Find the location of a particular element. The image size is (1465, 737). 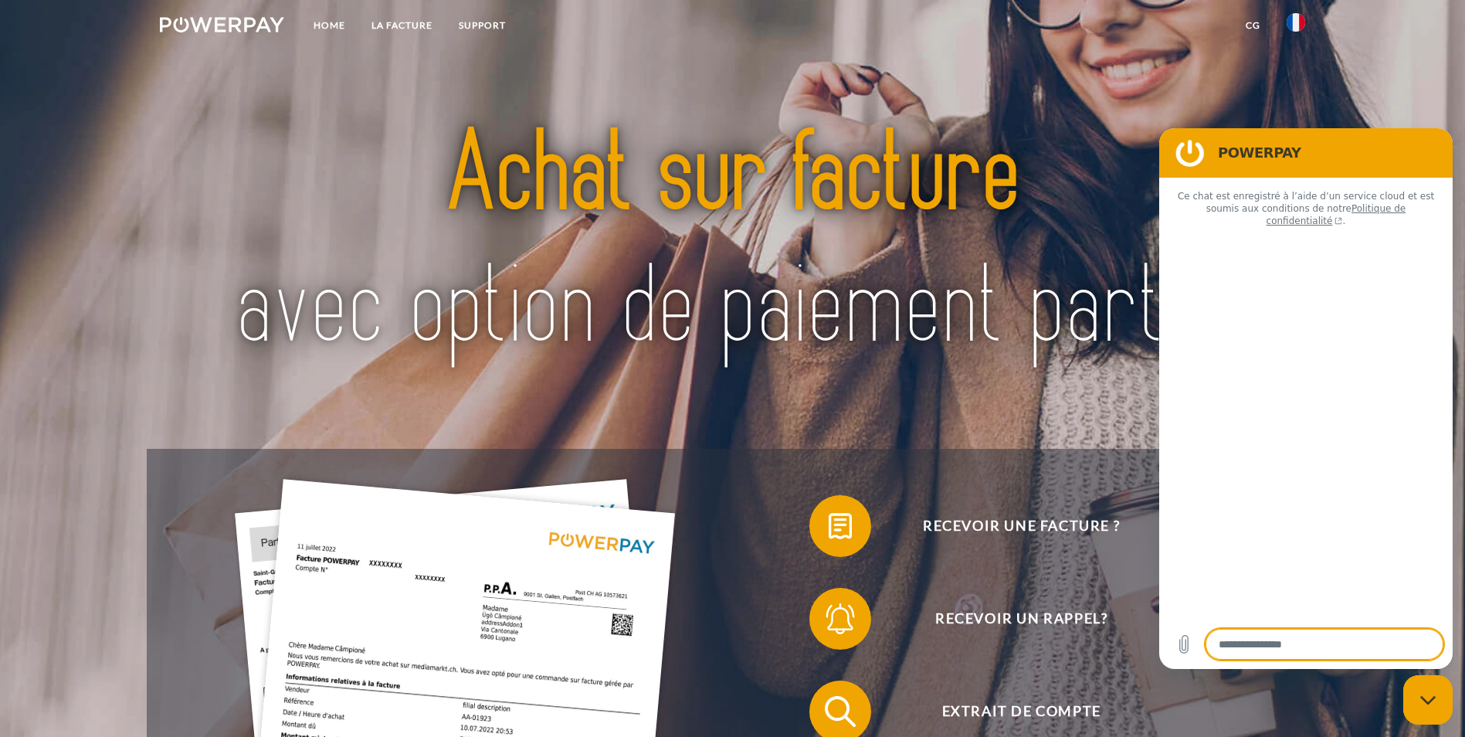

img: qb_bill.svg is located at coordinates (840, 526).